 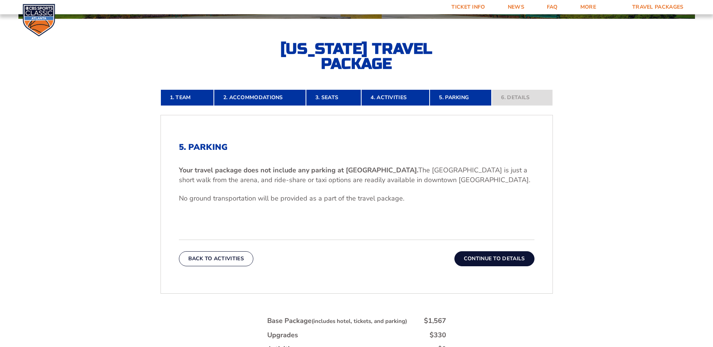 I want to click on a: 4. Activities, so click(x=395, y=98).